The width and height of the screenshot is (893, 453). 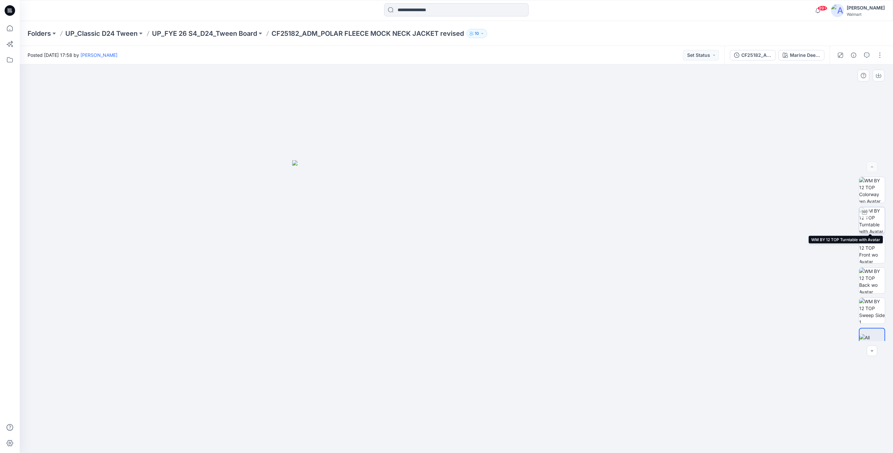 What do you see at coordinates (854, 55) in the screenshot?
I see `button: Details` at bounding box center [854, 55].